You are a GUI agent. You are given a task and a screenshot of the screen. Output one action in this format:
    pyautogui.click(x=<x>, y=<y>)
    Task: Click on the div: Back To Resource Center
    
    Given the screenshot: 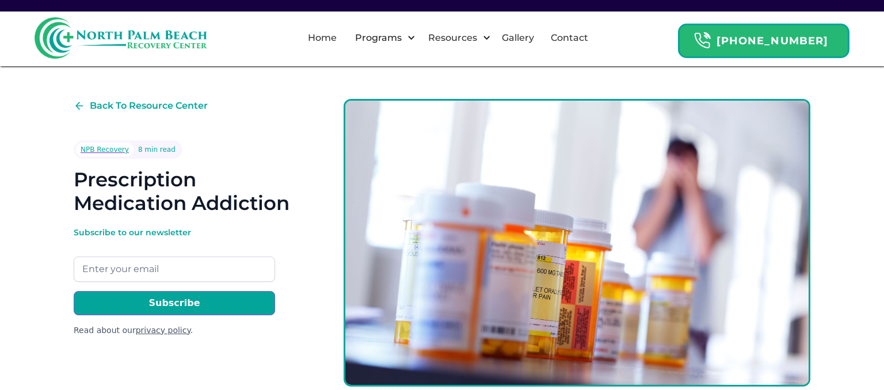 What is the action you would take?
    pyautogui.click(x=148, y=106)
    